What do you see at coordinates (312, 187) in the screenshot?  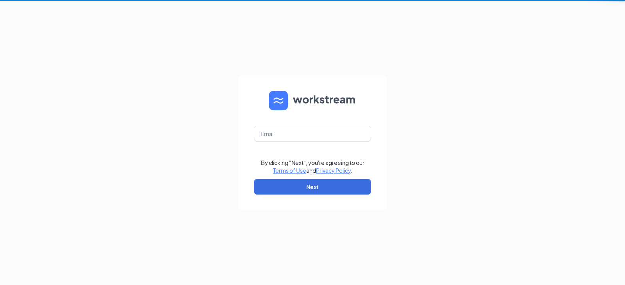 I see `button: Next` at bounding box center [312, 187].